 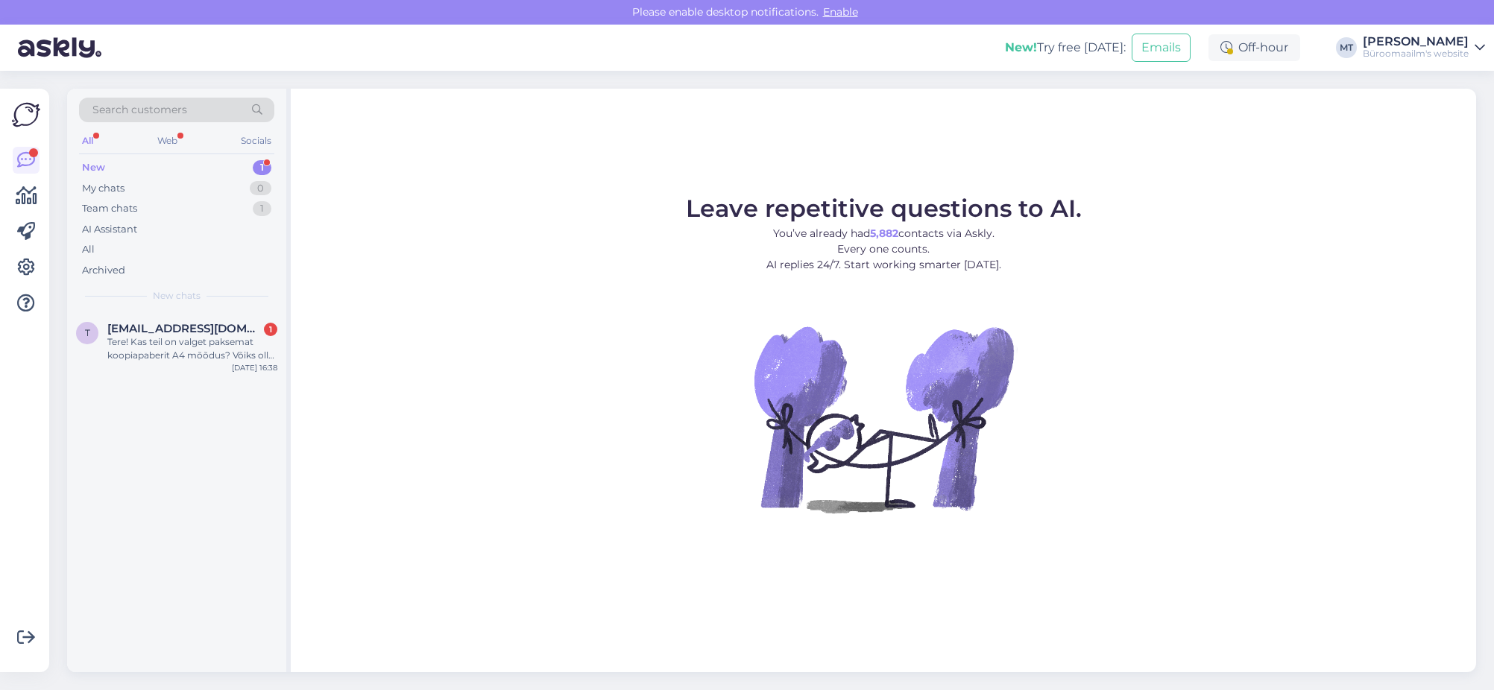 I want to click on span: Enable, so click(x=840, y=12).